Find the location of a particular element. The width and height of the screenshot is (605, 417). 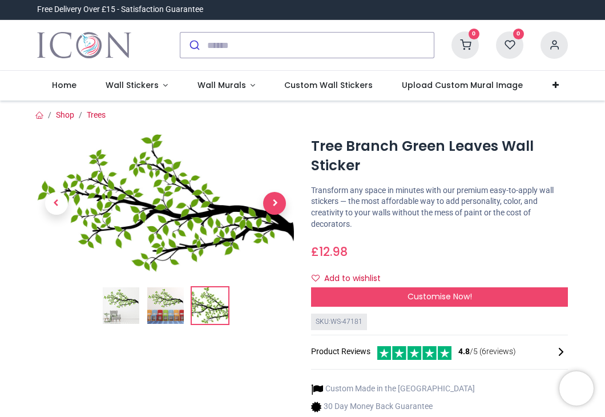

div: Free Delivery Over £15 - Satisfaction Guarantee is located at coordinates (120, 10).